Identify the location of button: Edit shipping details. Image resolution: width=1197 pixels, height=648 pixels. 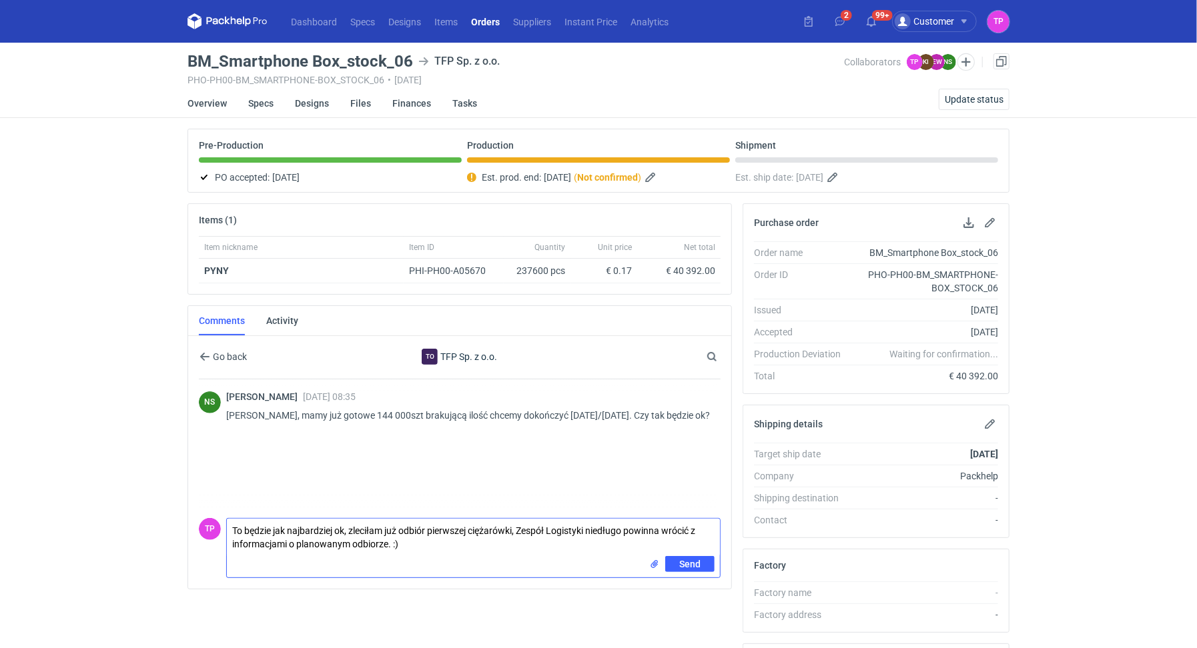
(990, 424).